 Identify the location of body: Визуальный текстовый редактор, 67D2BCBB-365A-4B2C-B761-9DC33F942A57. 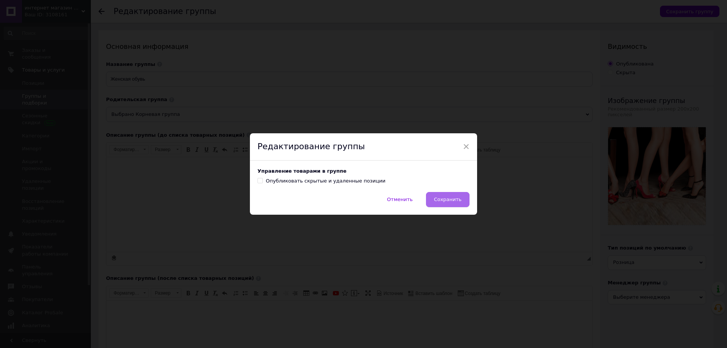
(243, 11).